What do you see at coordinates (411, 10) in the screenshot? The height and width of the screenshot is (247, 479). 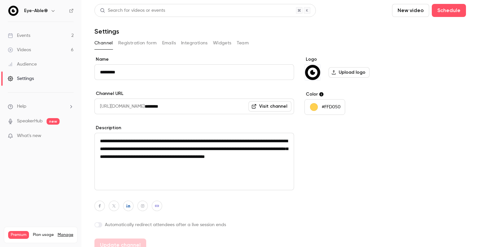 I see `button: New video` at bounding box center [411, 10].